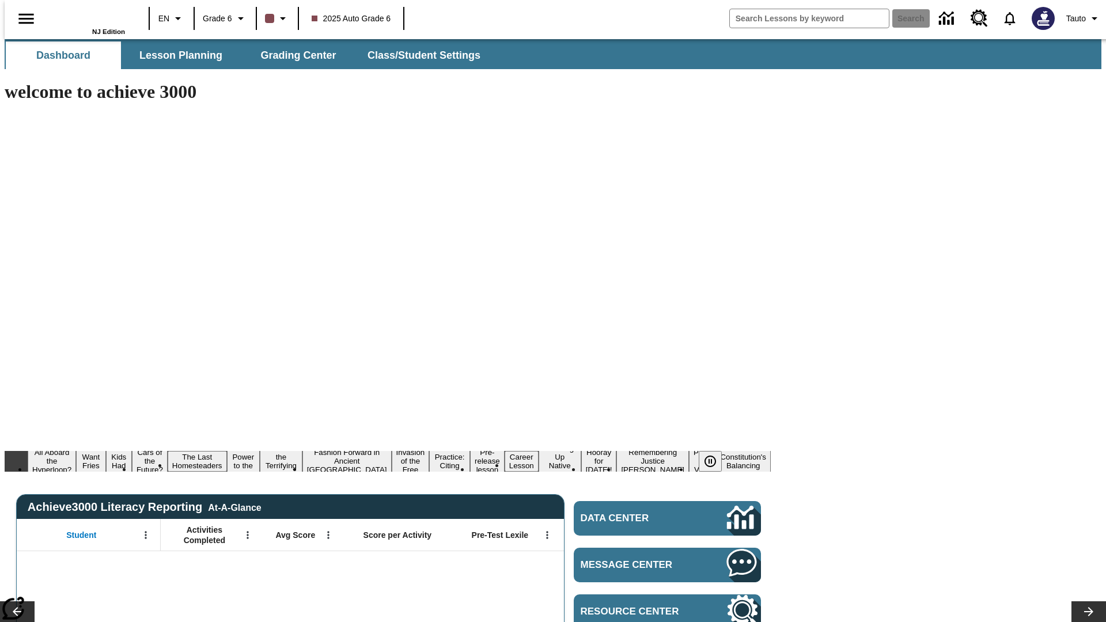 The image size is (1106, 622). I want to click on button: Open side menu, so click(26, 18).